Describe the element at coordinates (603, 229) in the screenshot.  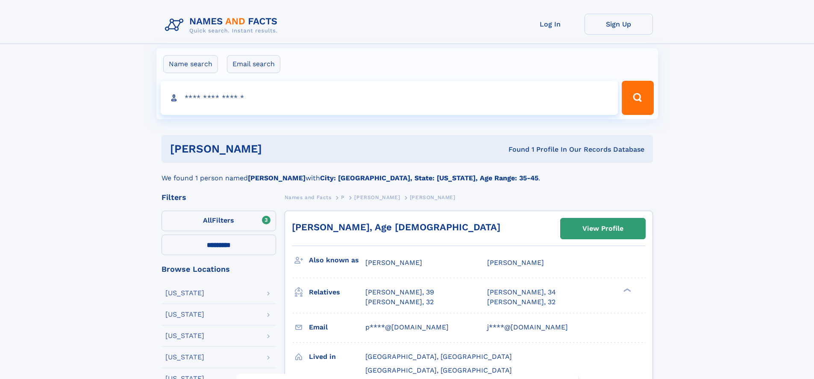
I see `div: View Profile` at that location.